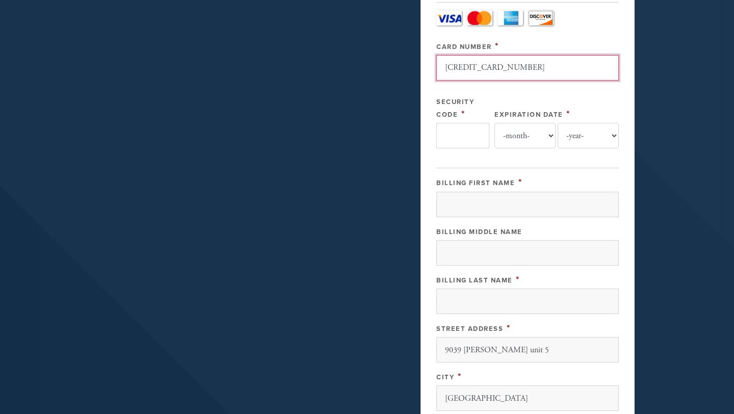 The width and height of the screenshot is (734, 414). What do you see at coordinates (541, 18) in the screenshot?
I see `a: Discover` at bounding box center [541, 18].